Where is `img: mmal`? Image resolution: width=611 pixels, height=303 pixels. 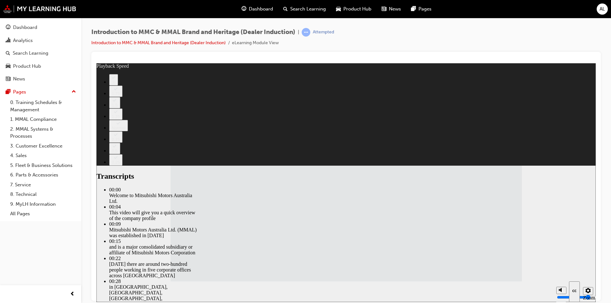 img: mmal is located at coordinates (40, 9).